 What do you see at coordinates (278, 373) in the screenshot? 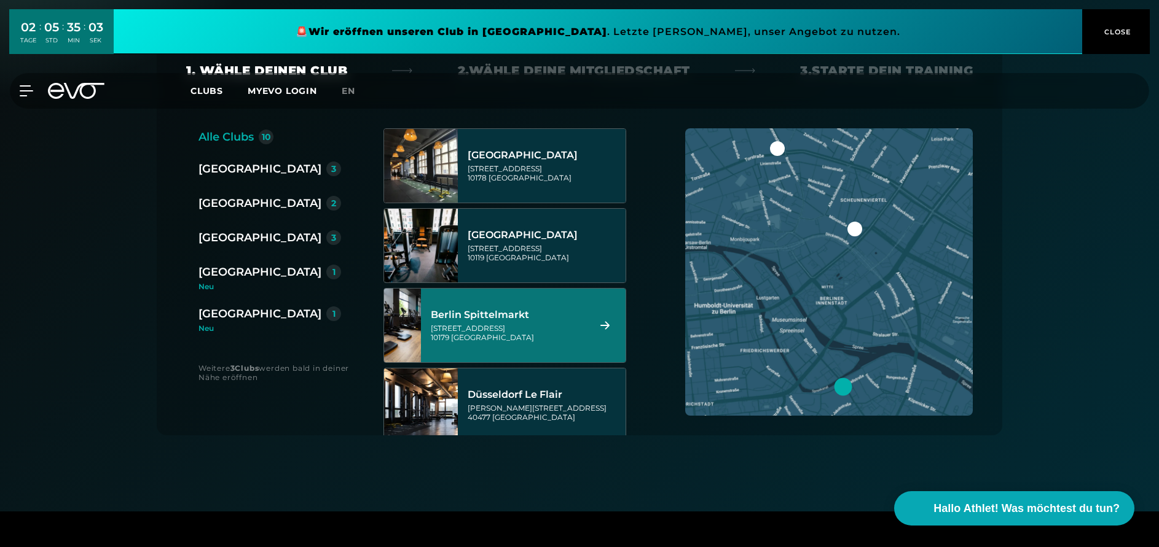
I see `div: Weitere werden bald in deiner Nähe eröffnen` at bounding box center [278, 373].